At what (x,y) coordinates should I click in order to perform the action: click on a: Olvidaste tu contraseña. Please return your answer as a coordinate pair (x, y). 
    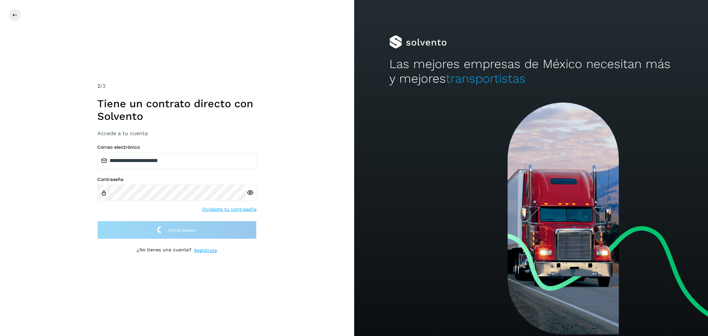
    Looking at the image, I should click on (229, 209).